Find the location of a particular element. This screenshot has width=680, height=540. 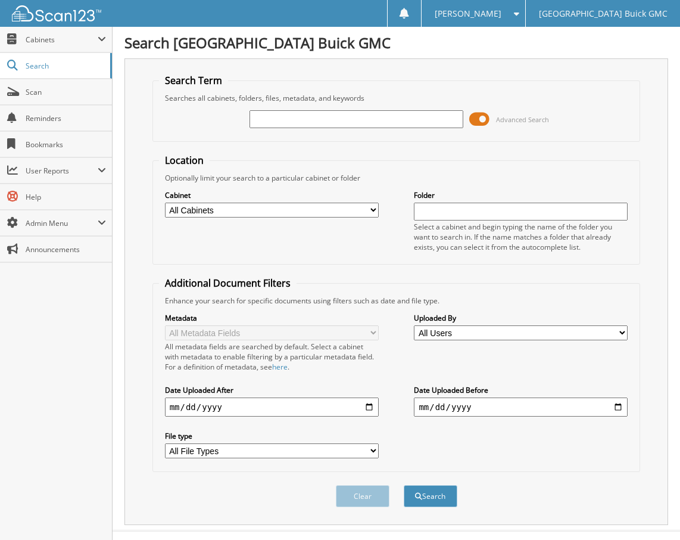

label: Folder is located at coordinates (521, 195).